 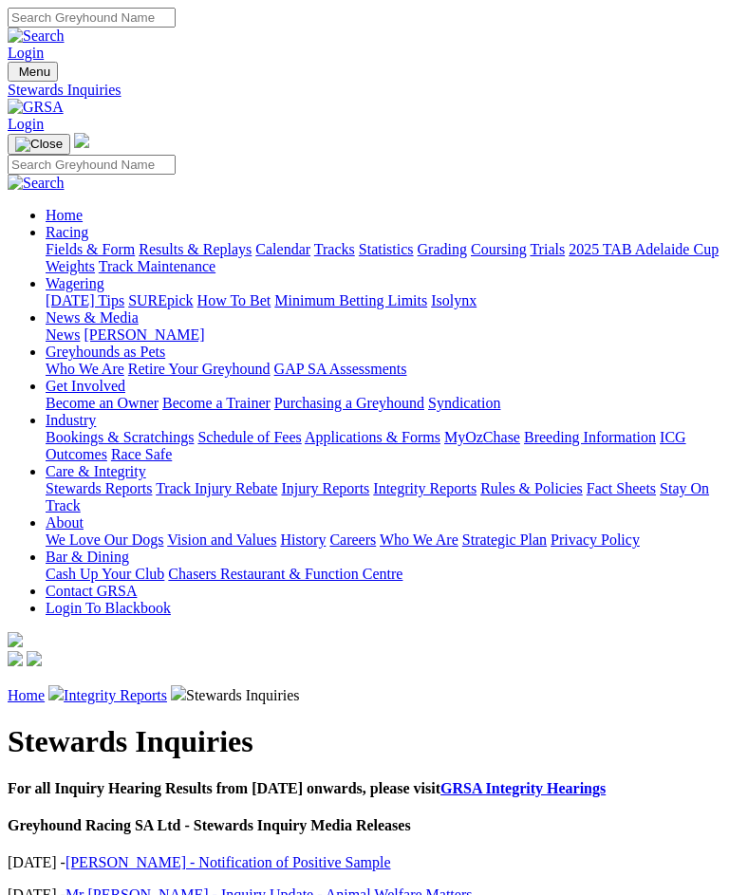 What do you see at coordinates (39, 144) in the screenshot?
I see `img: Close` at bounding box center [39, 144].